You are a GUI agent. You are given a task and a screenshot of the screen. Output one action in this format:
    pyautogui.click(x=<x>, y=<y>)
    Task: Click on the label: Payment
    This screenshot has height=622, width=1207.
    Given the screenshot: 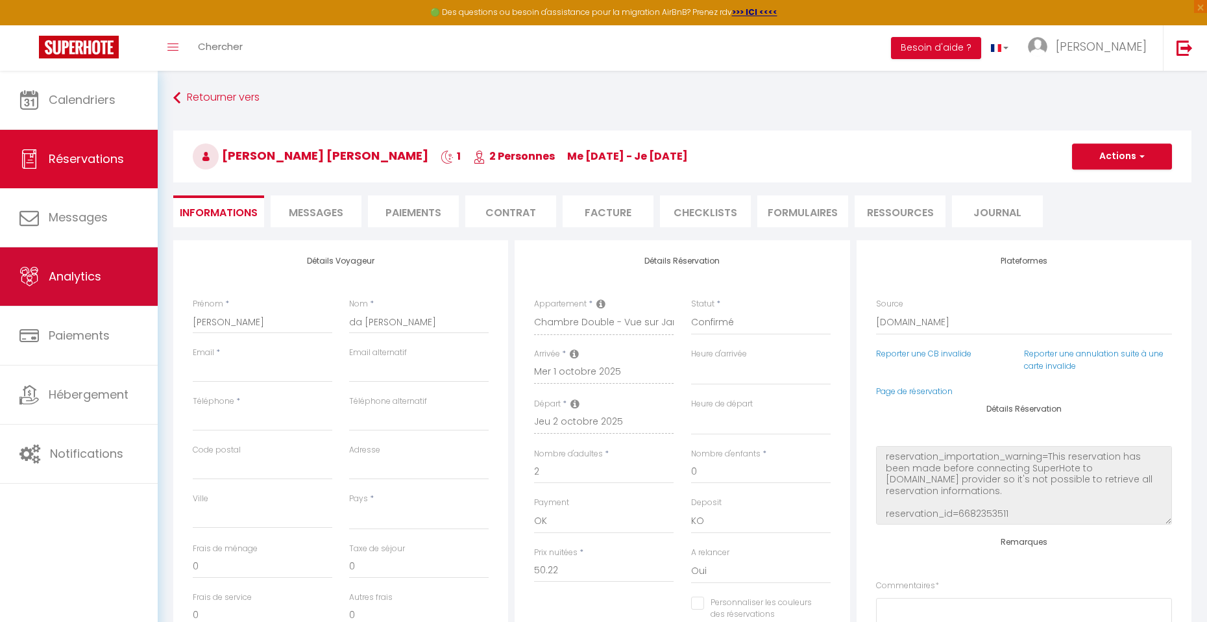 What is the action you would take?
    pyautogui.click(x=552, y=502)
    